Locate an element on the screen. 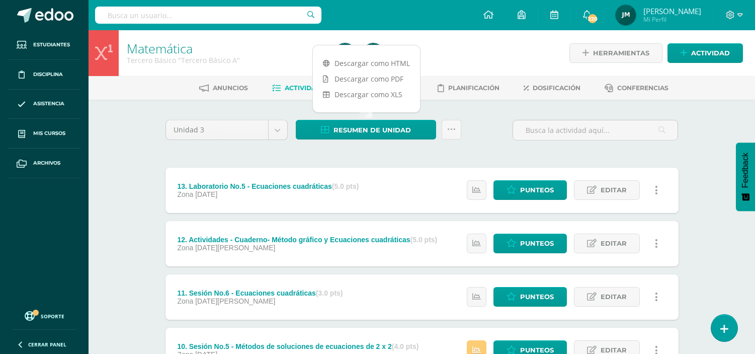 Image resolution: width=755 pixels, height=354 pixels. span: Herramientas is located at coordinates (621, 53).